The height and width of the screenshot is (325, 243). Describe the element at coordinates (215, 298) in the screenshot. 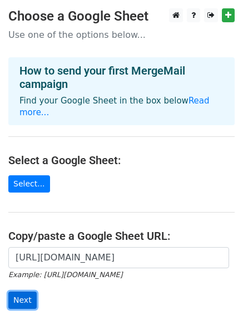

I see `div: Виджет чата` at that location.